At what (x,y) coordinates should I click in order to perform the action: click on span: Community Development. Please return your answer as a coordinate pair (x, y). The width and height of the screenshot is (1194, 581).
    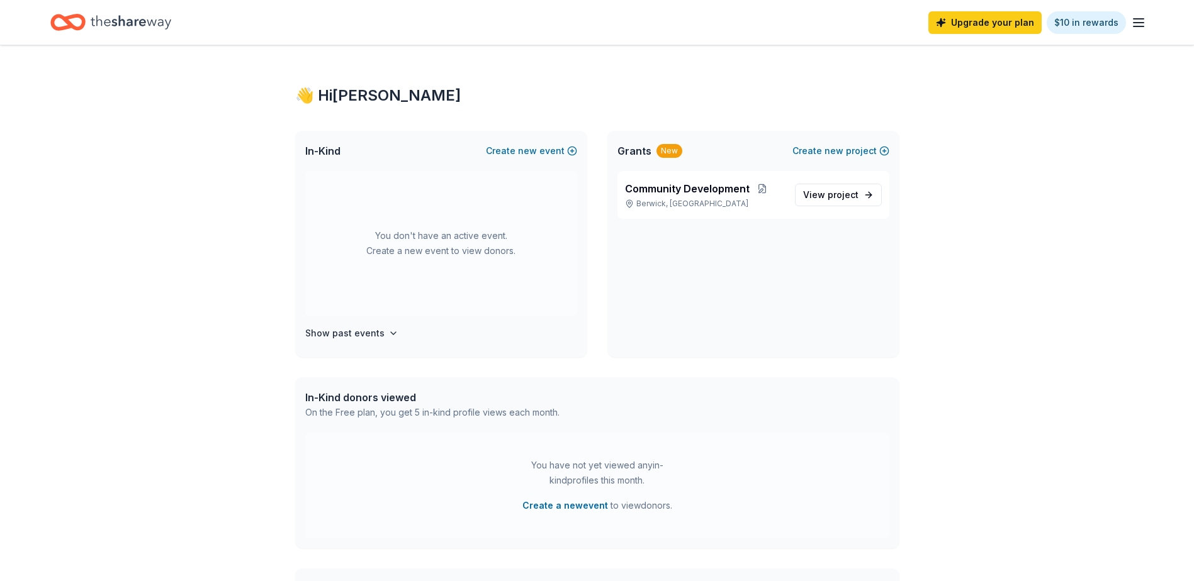
    Looking at the image, I should click on (687, 189).